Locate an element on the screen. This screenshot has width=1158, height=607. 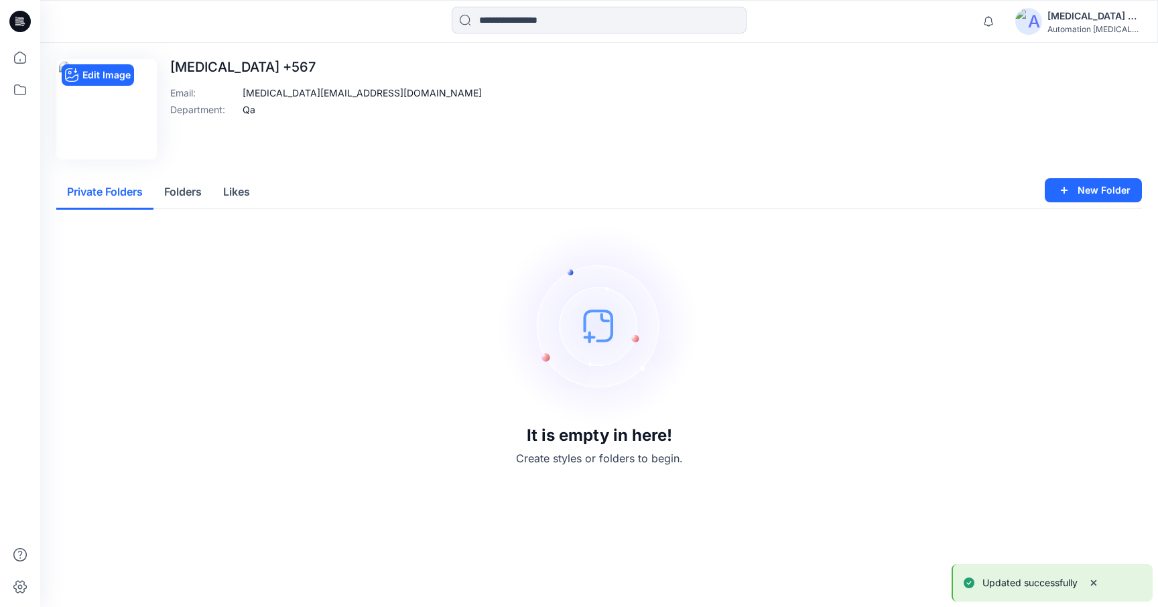
p: Department : is located at coordinates (204, 109).